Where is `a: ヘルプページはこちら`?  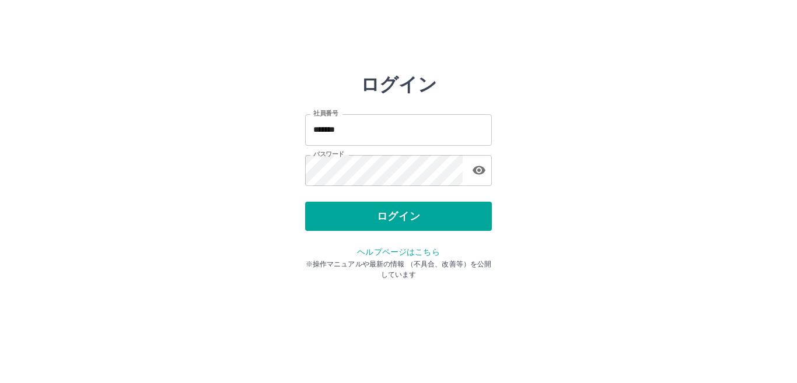 a: ヘルプページはこちら is located at coordinates (398, 252).